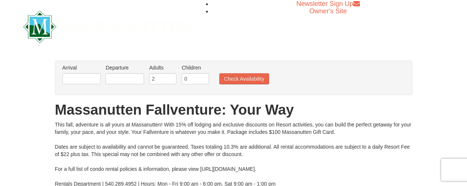  What do you see at coordinates (108, 25) in the screenshot?
I see `a: Massanutten Resort` at bounding box center [108, 25].